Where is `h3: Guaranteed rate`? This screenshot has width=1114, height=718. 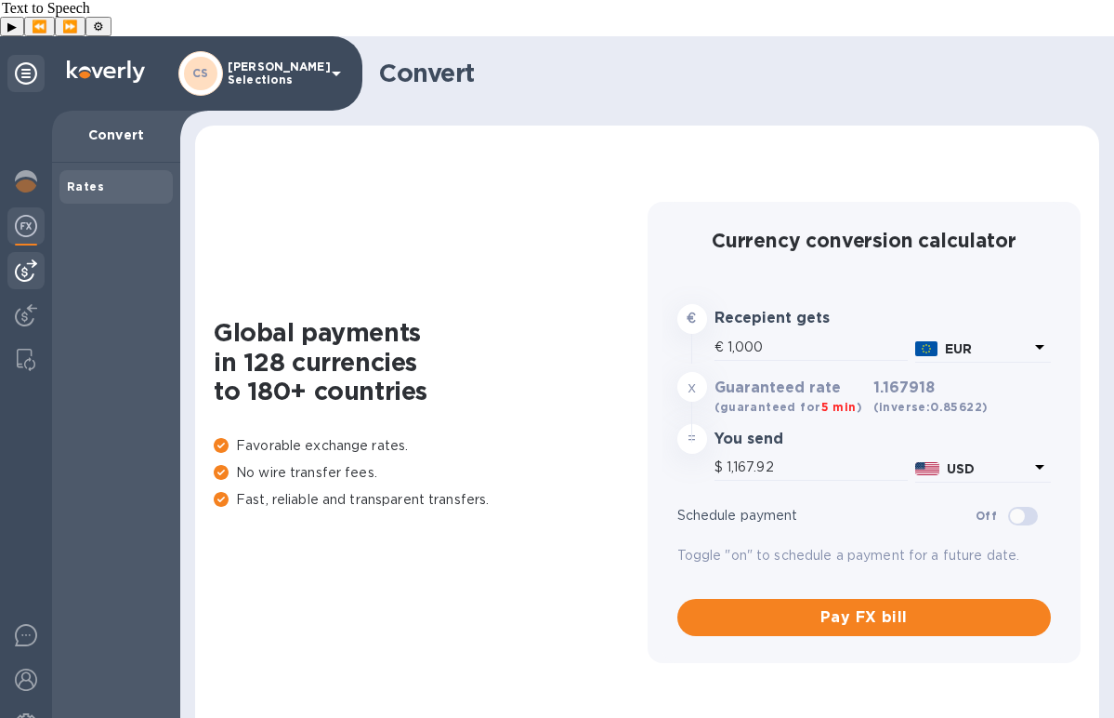 h3: Guaranteed rate is located at coordinates (790, 388).